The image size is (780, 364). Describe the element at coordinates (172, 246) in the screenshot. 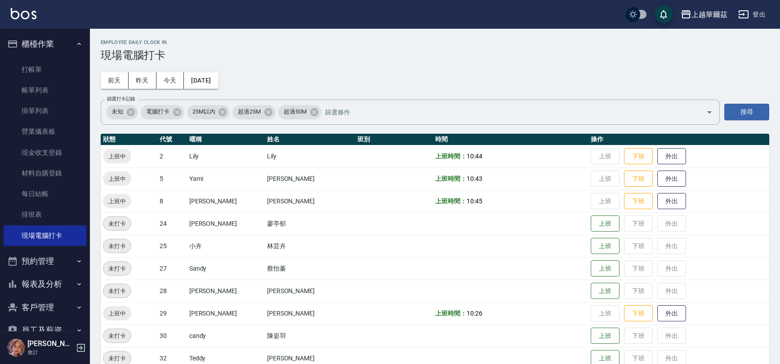

I see `td: 25` at that location.